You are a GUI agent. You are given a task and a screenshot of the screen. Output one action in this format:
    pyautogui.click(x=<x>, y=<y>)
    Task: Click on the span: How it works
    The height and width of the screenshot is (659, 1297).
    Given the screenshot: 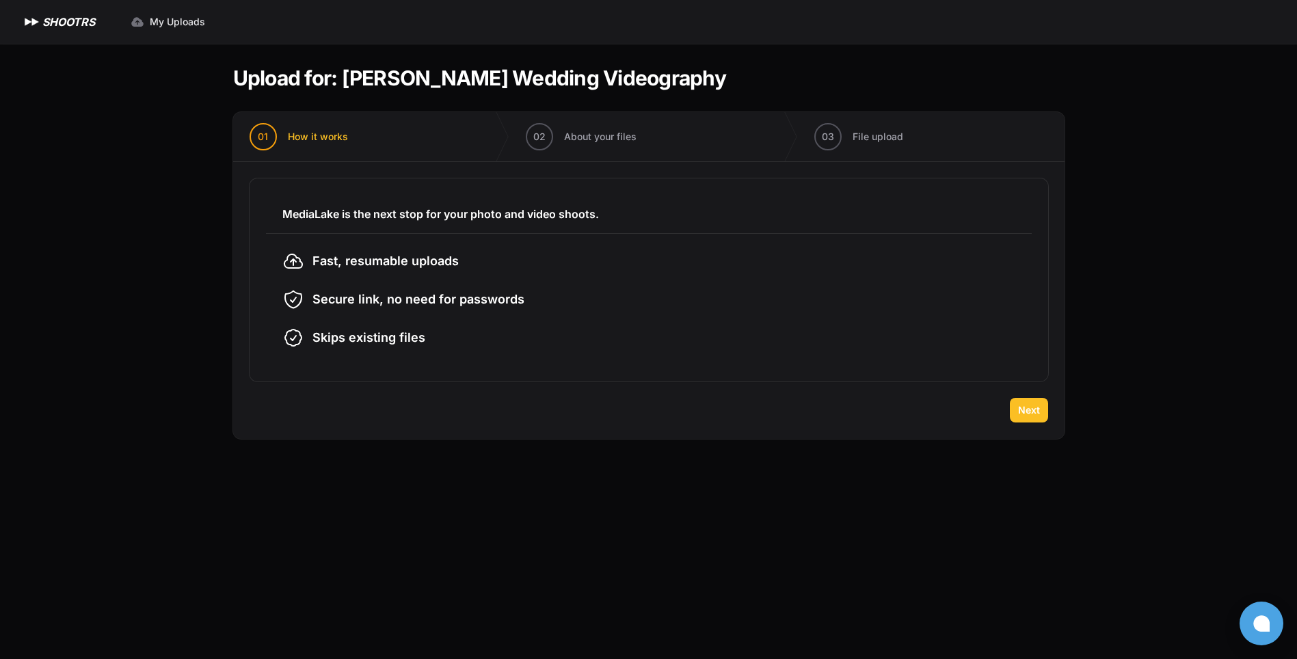 What is the action you would take?
    pyautogui.click(x=318, y=137)
    